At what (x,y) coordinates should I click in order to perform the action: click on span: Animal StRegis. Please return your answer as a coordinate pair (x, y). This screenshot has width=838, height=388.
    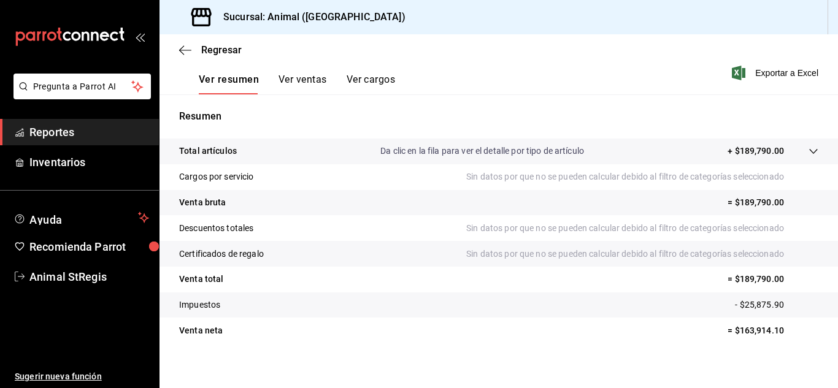
    Looking at the image, I should click on (89, 277).